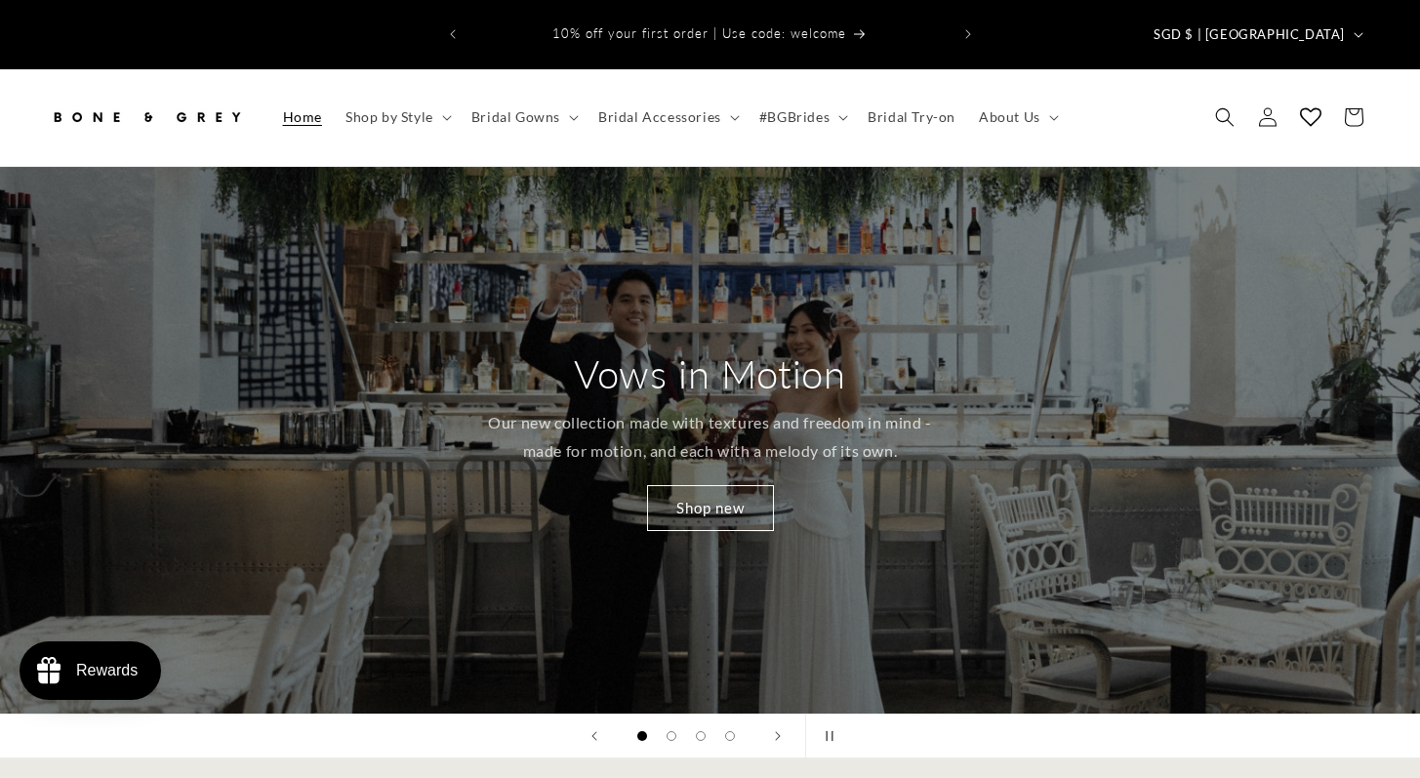 This screenshot has width=1420, height=778. I want to click on button: Load slide 2 of 4, so click(671, 736).